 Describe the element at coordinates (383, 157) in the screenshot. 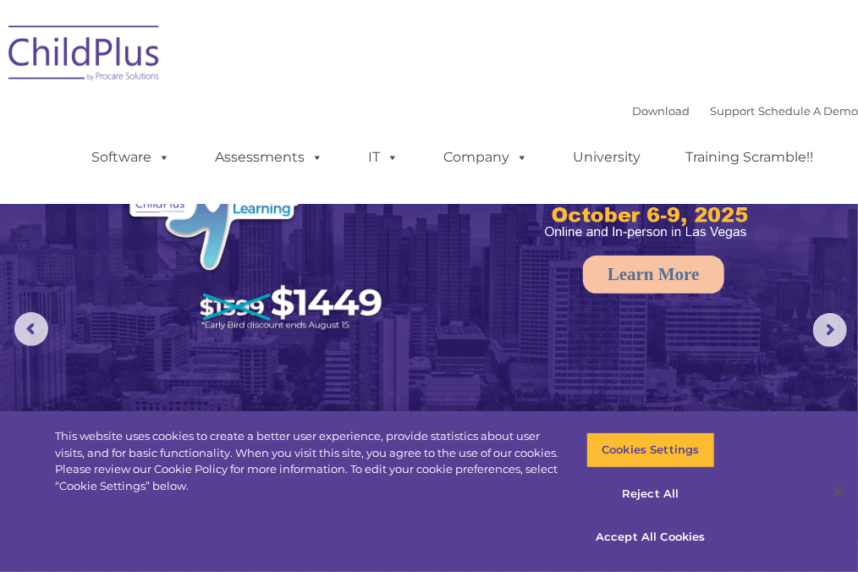

I see `a: IT` at that location.